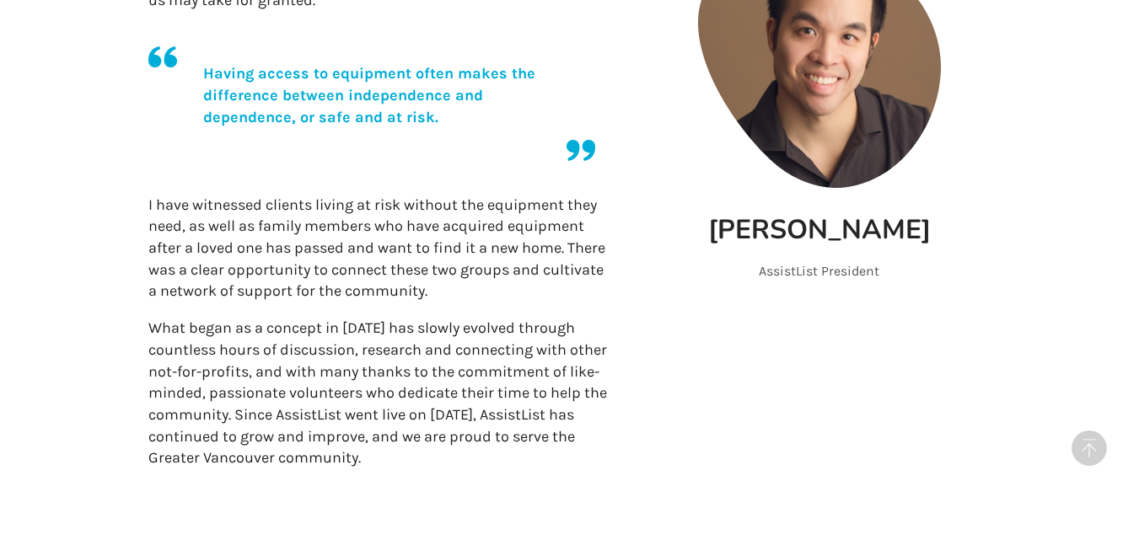 This screenshot has width=1139, height=540. I want to click on p: I have witnessed clients living at risk without the equipment they need, as well as family member..., so click(381, 249).